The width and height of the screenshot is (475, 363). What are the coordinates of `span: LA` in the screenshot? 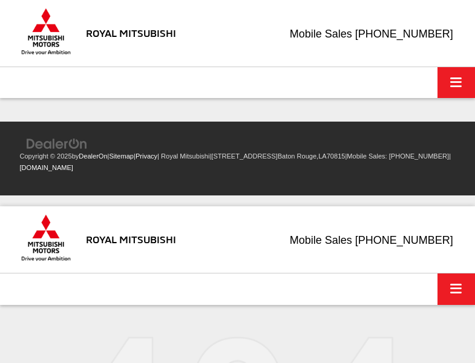 It's located at (322, 156).